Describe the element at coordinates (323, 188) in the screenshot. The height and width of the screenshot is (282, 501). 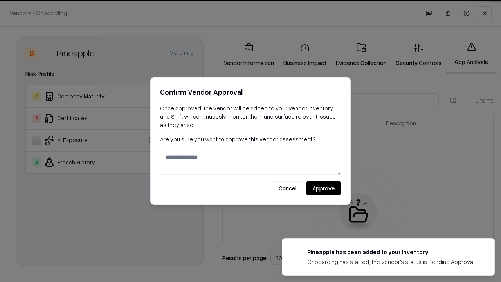
I see `button: Approve` at that location.